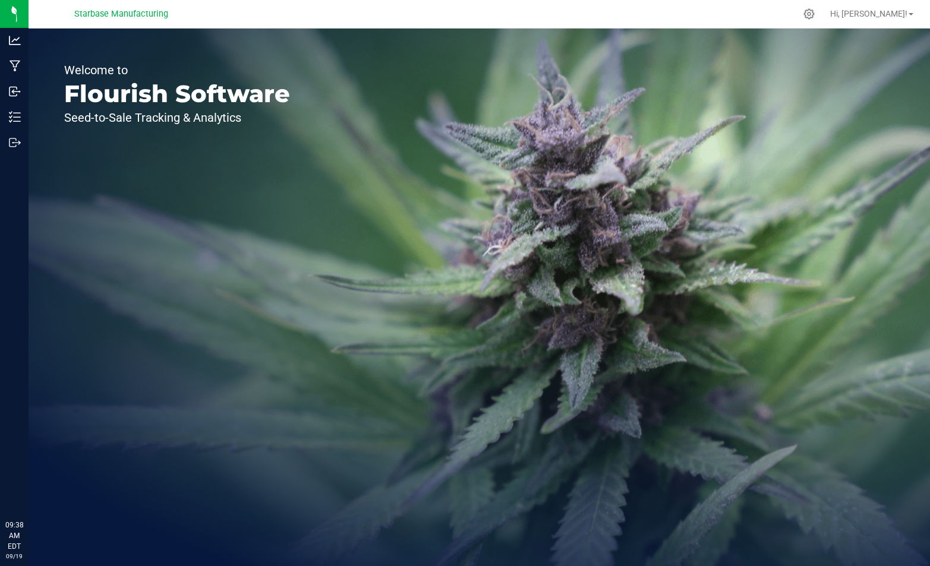 This screenshot has width=930, height=566. What do you see at coordinates (15, 91) in the screenshot?
I see `inline-svg: Inbound` at bounding box center [15, 91].